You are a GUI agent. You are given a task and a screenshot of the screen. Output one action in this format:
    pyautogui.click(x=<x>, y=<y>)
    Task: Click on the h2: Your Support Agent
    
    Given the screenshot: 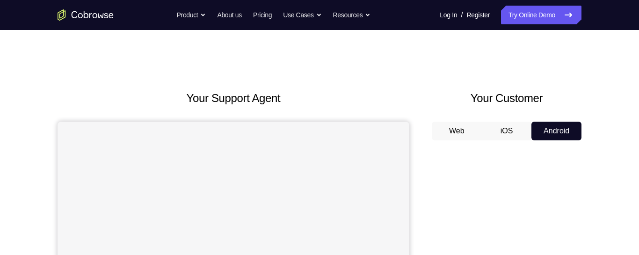 What is the action you would take?
    pyautogui.click(x=233, y=98)
    